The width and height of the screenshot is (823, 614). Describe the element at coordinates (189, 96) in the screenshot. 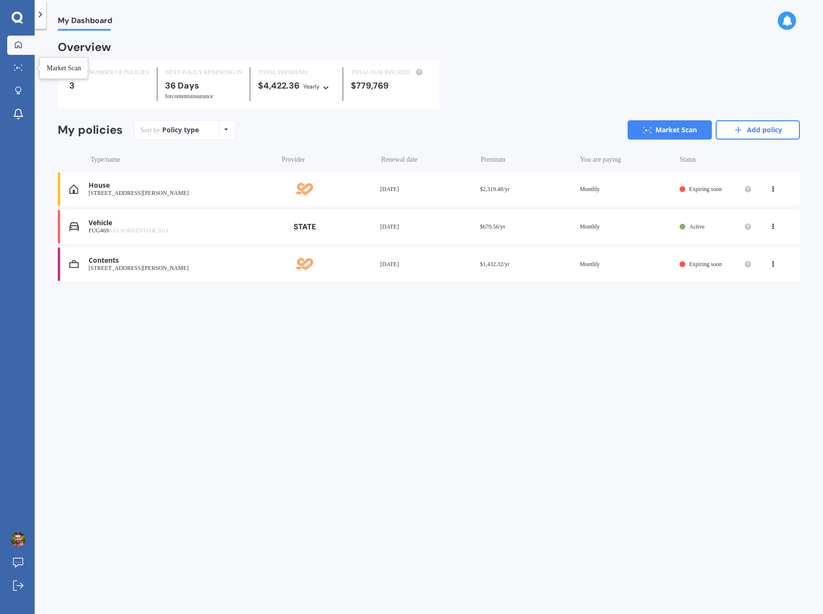

I see `span: for Contents insurance` at that location.